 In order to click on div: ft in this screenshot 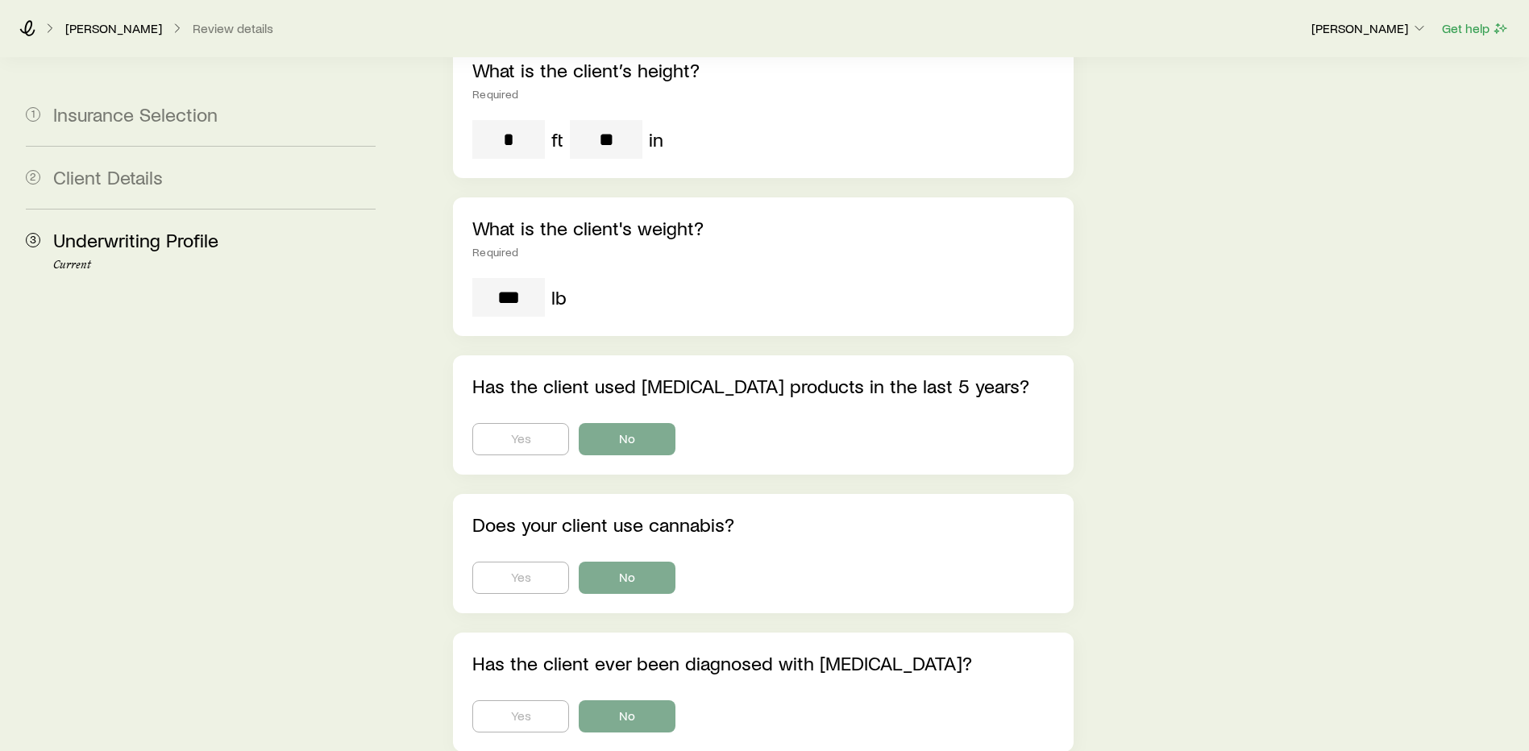, I will do `click(557, 139)`.